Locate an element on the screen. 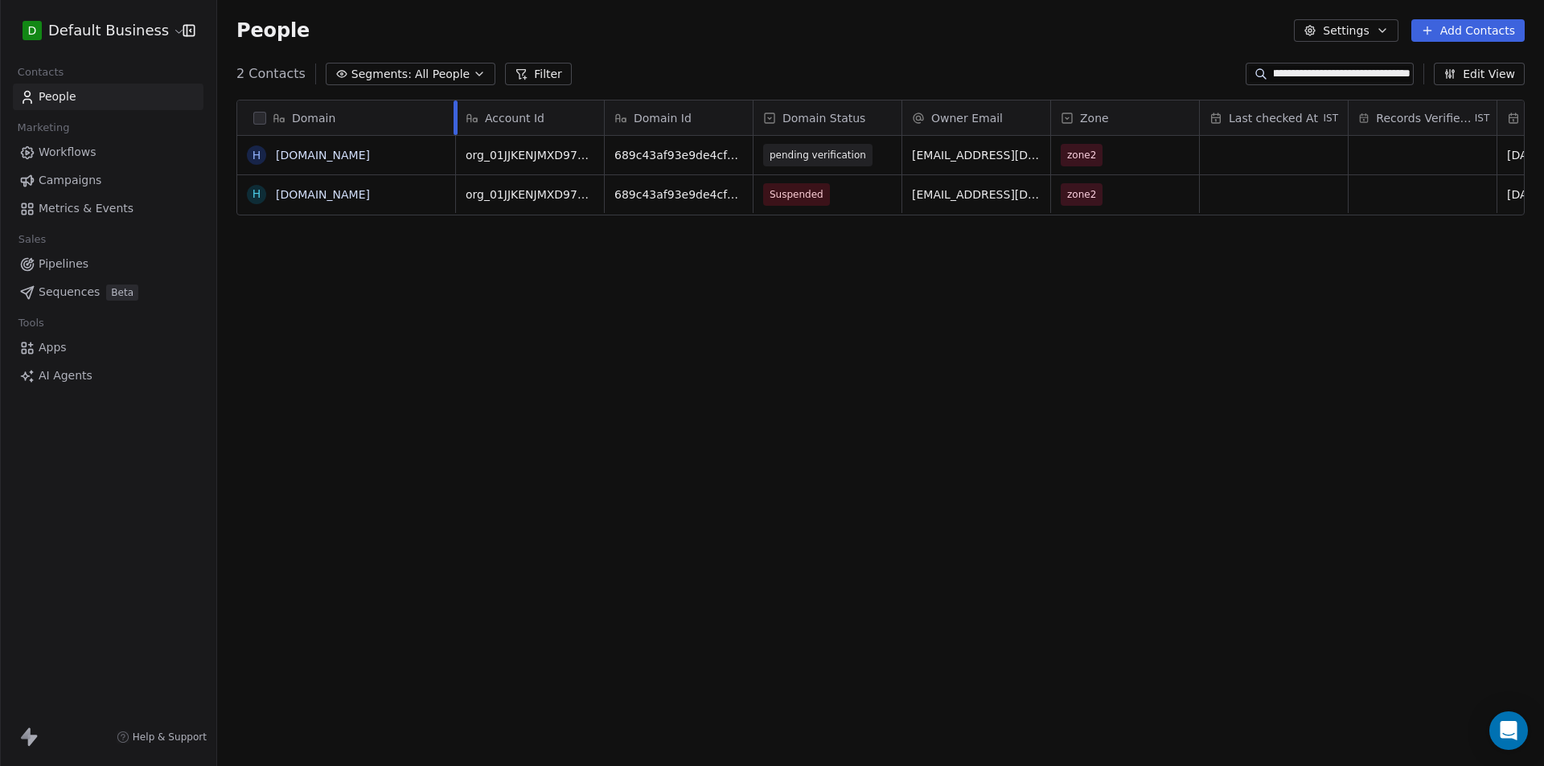  div: Domain Status is located at coordinates (828, 117).